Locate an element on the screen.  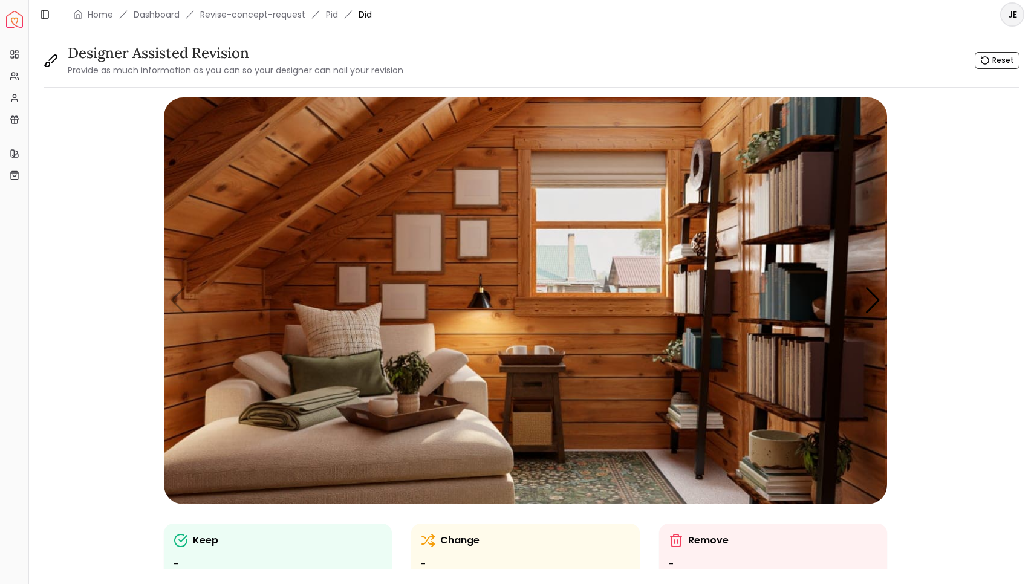
a: Pid is located at coordinates (332, 15).